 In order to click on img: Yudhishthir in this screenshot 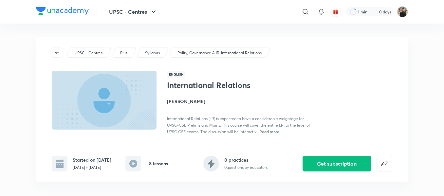, I will do `click(402, 12)`.